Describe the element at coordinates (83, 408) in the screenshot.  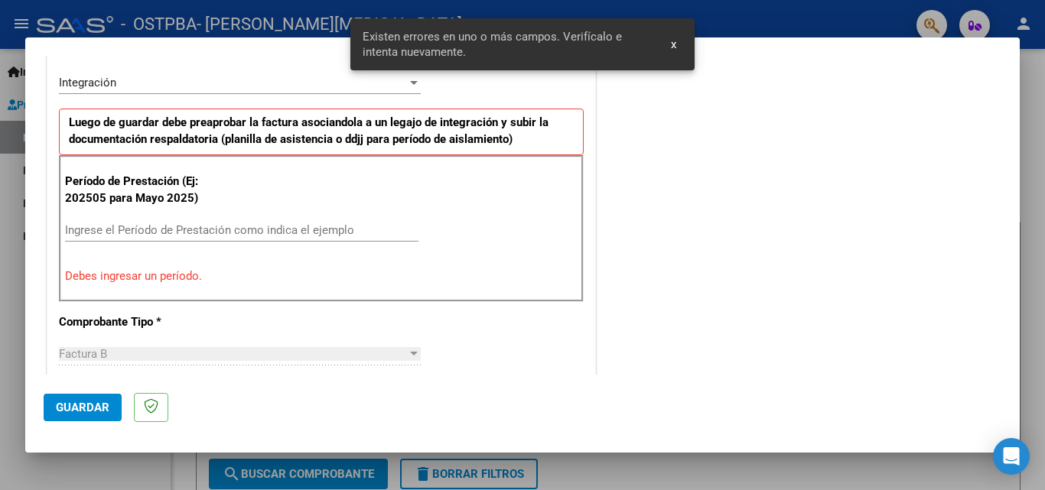
I see `button: Guardar` at that location.